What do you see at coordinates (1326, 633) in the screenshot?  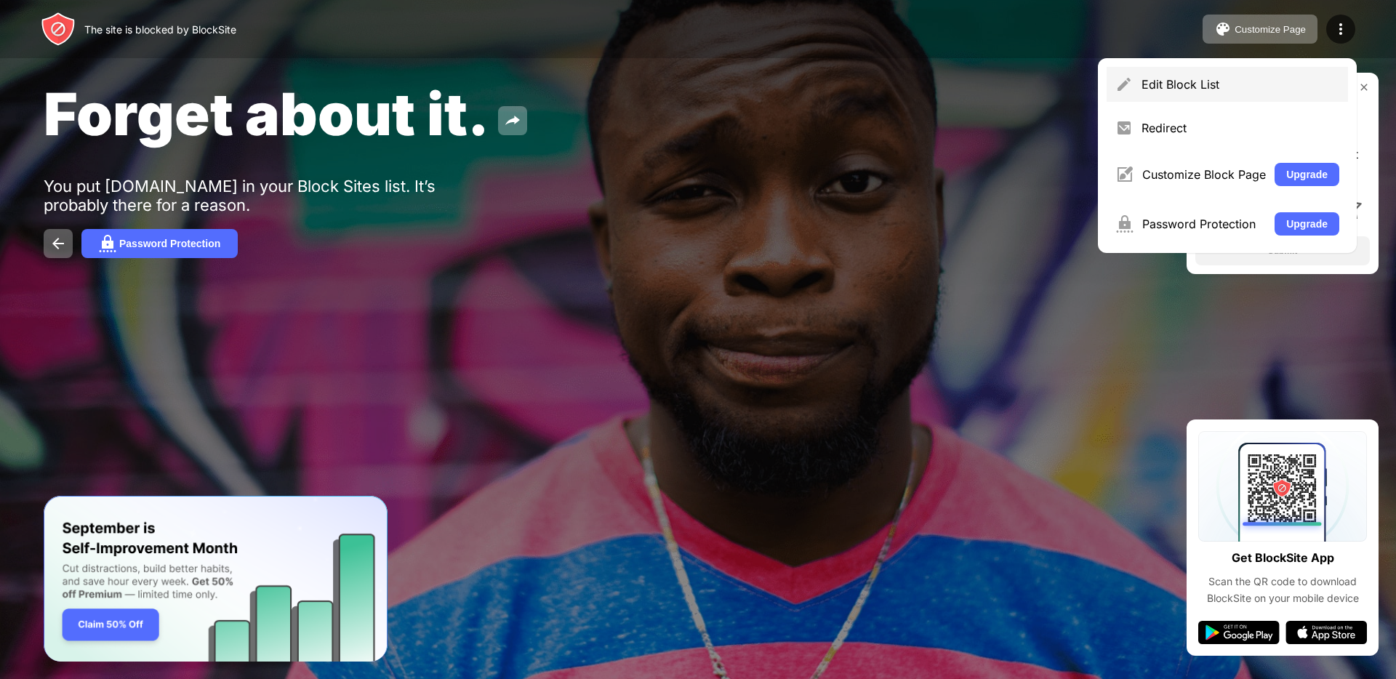 I see `img: app-store.svg` at bounding box center [1326, 633].